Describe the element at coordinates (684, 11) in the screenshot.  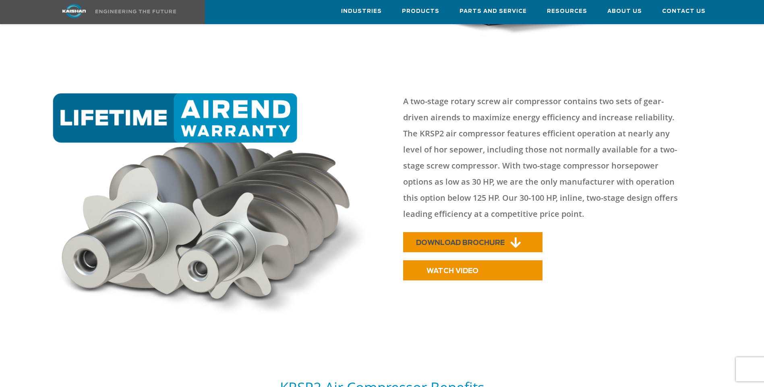
I see `span: Contact Us` at that location.